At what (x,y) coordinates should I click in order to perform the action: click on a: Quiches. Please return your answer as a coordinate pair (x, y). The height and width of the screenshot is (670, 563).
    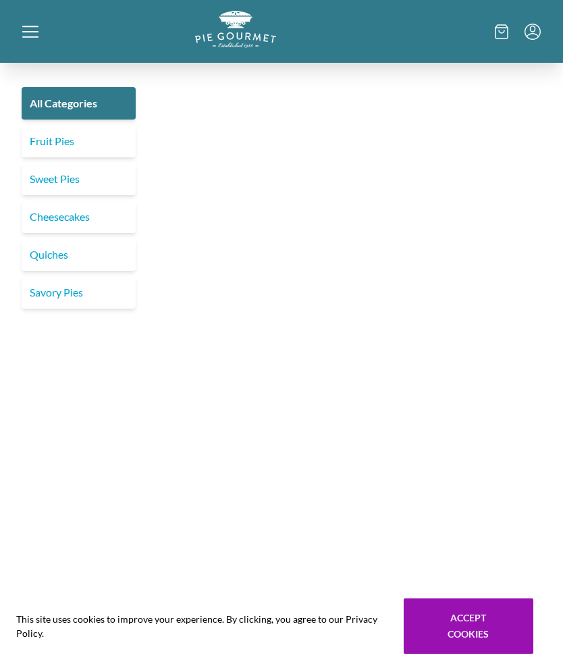
    Looking at the image, I should click on (78, 255).